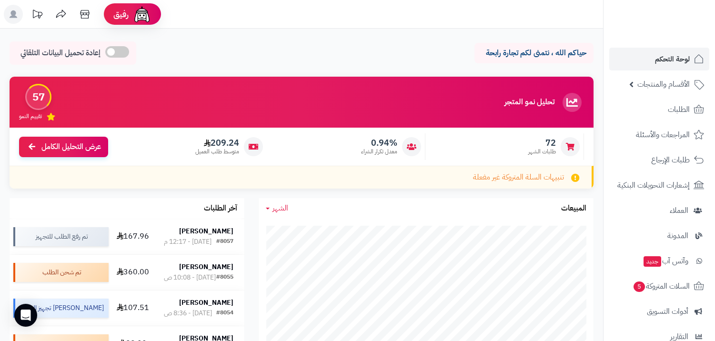 The image size is (715, 341). What do you see at coordinates (678, 236) in the screenshot?
I see `span: المدونة` at bounding box center [678, 236].